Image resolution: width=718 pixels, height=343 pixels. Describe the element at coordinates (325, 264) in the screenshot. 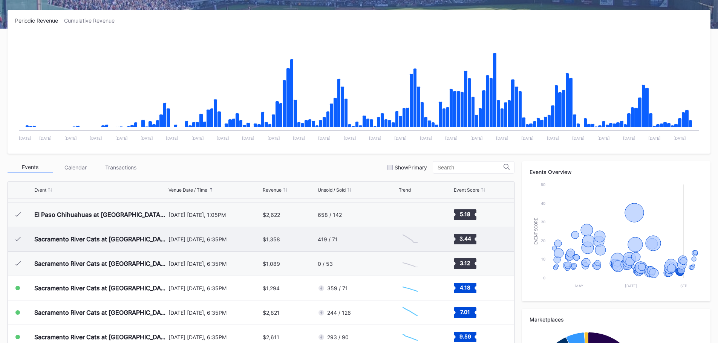

I see `div: 0 / 53` at that location.